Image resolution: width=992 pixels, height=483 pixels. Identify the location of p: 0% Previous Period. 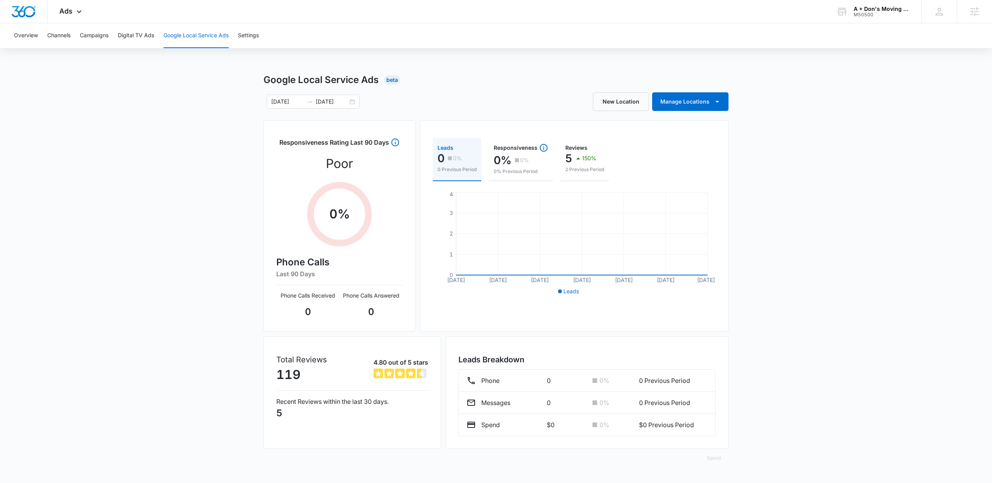
(521, 171).